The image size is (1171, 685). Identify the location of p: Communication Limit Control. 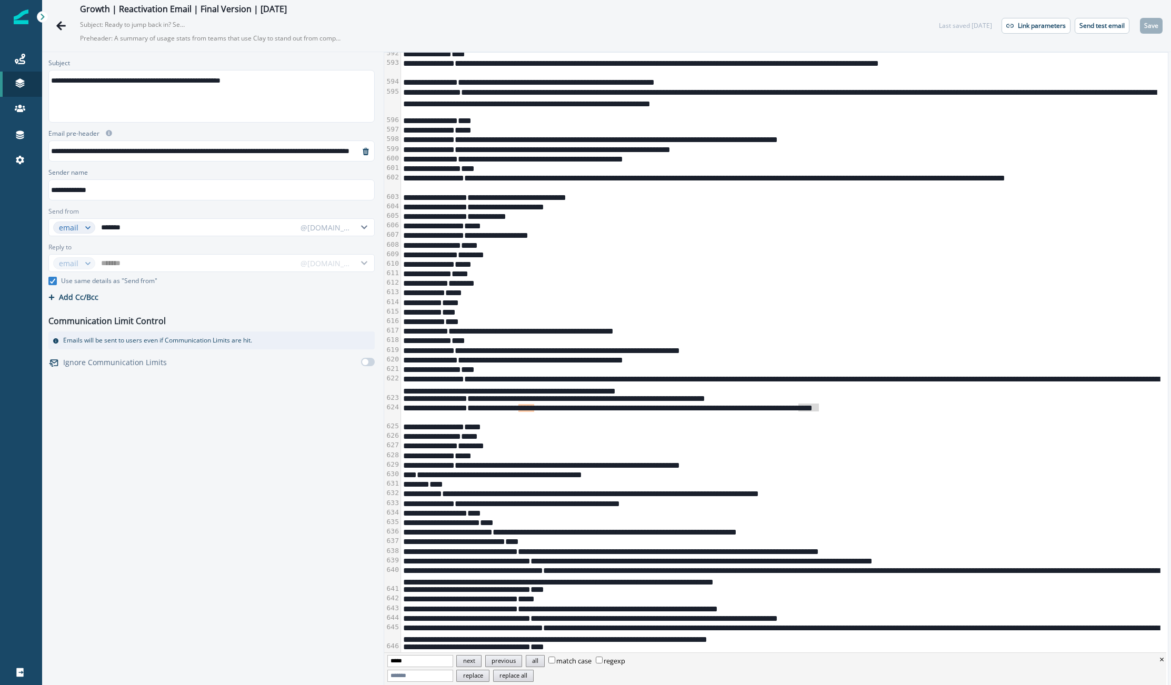
(107, 321).